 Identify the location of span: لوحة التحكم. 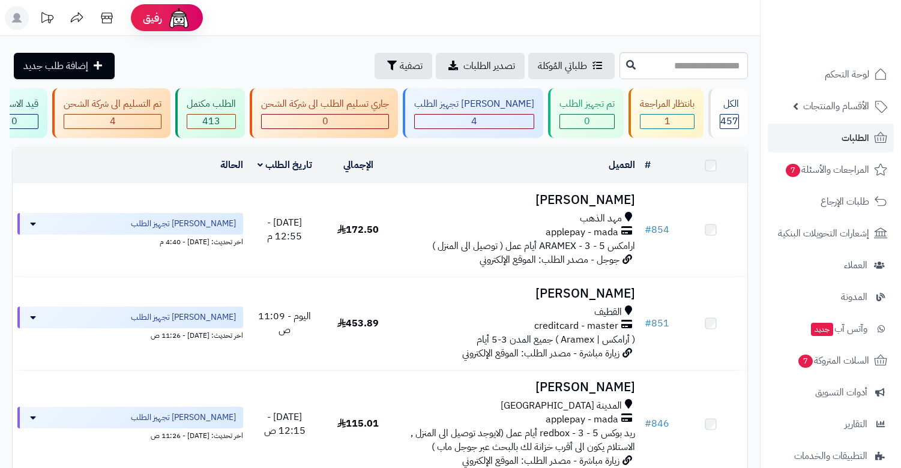
(847, 74).